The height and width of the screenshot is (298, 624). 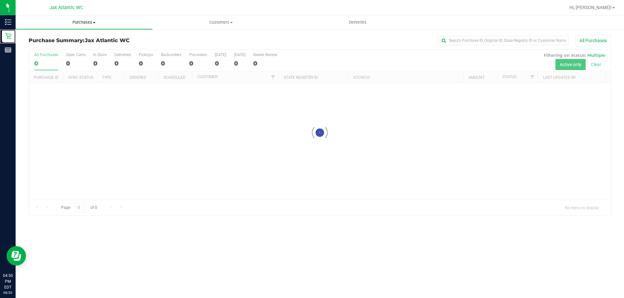 What do you see at coordinates (125, 41) in the screenshot?
I see `h3: Purchase Summary:` at bounding box center [125, 41].